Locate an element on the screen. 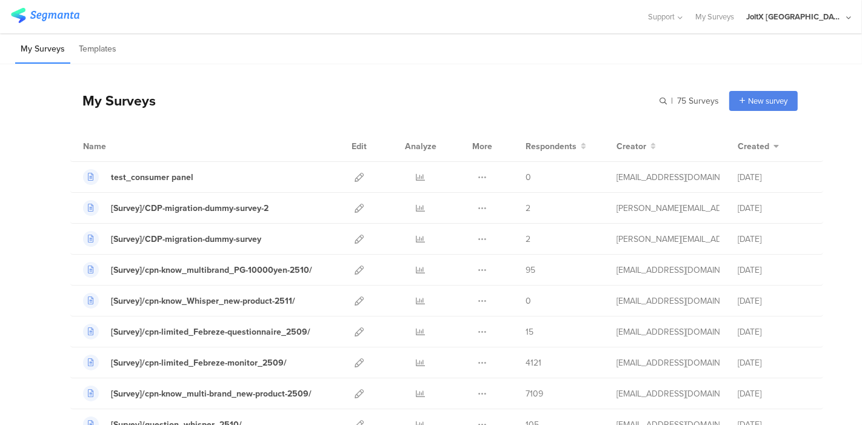 Image resolution: width=862 pixels, height=425 pixels. span: 15 is located at coordinates (529, 332).